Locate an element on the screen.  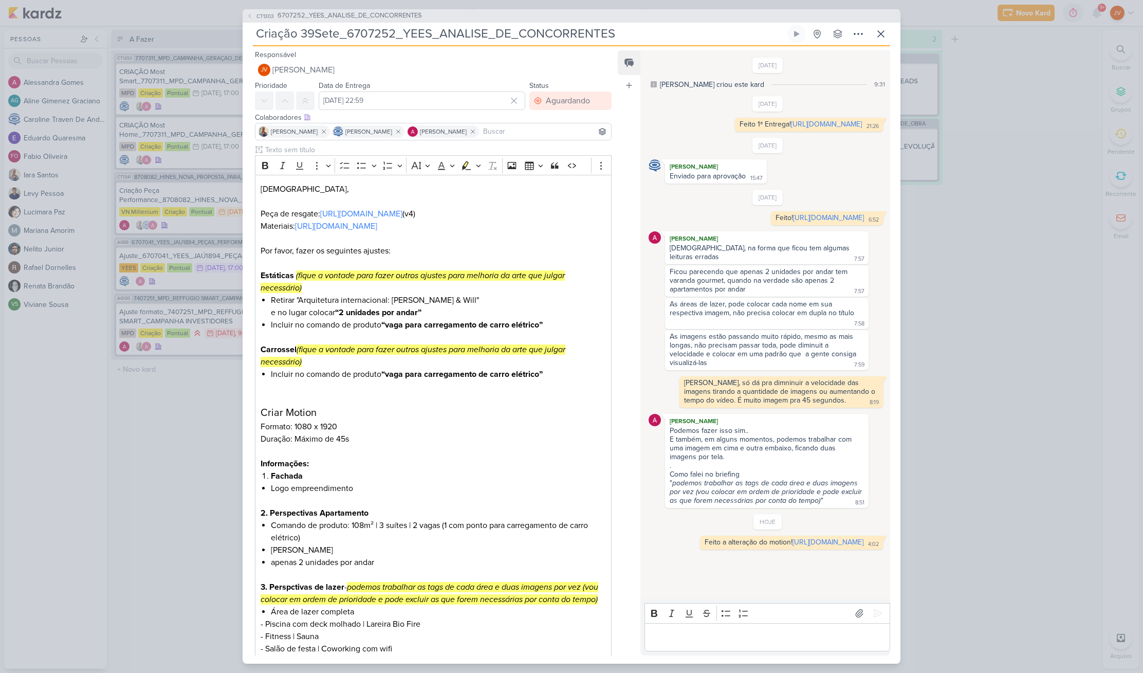
input: Buscar is located at coordinates (545, 132).